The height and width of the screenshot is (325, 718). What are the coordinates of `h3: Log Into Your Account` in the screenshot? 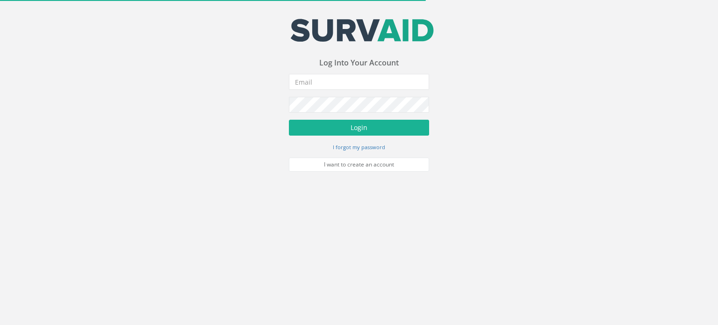 It's located at (359, 63).